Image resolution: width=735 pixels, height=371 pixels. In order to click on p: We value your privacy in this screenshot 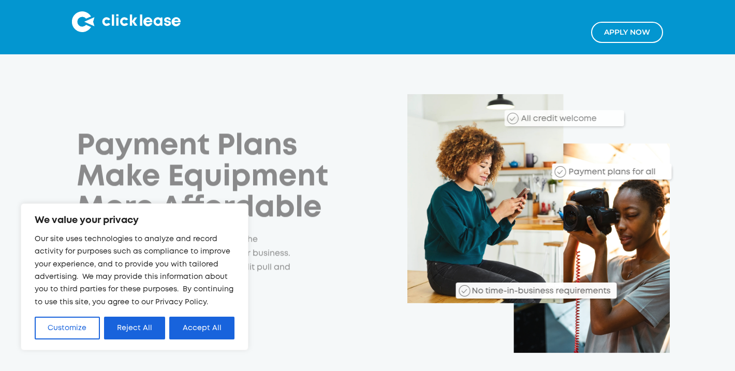, I will do `click(135, 220)`.